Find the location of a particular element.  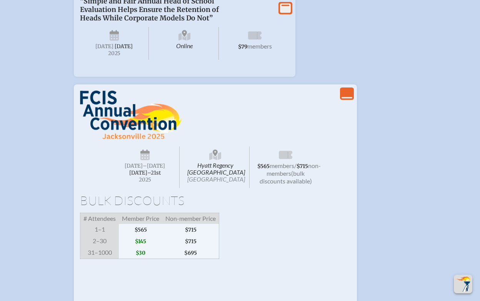

span: Member Price is located at coordinates (140, 218).